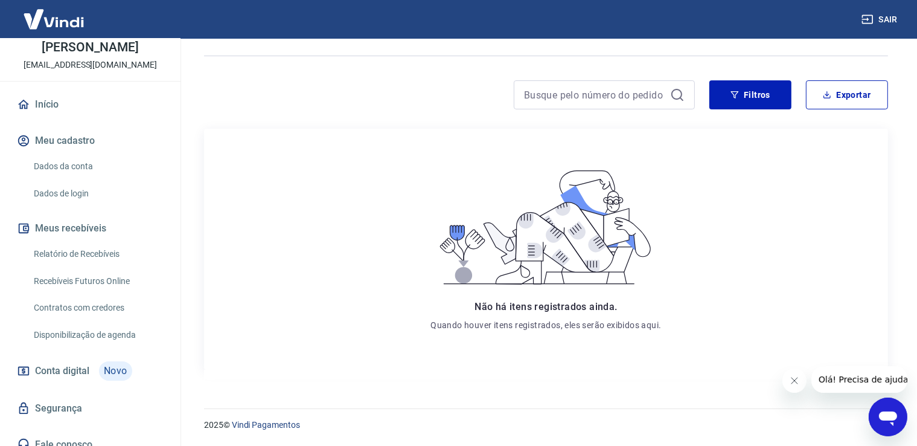 The height and width of the screenshot is (446, 917). What do you see at coordinates (595, 95) in the screenshot?
I see `input: Busque pelo número do pedido` at bounding box center [595, 95].